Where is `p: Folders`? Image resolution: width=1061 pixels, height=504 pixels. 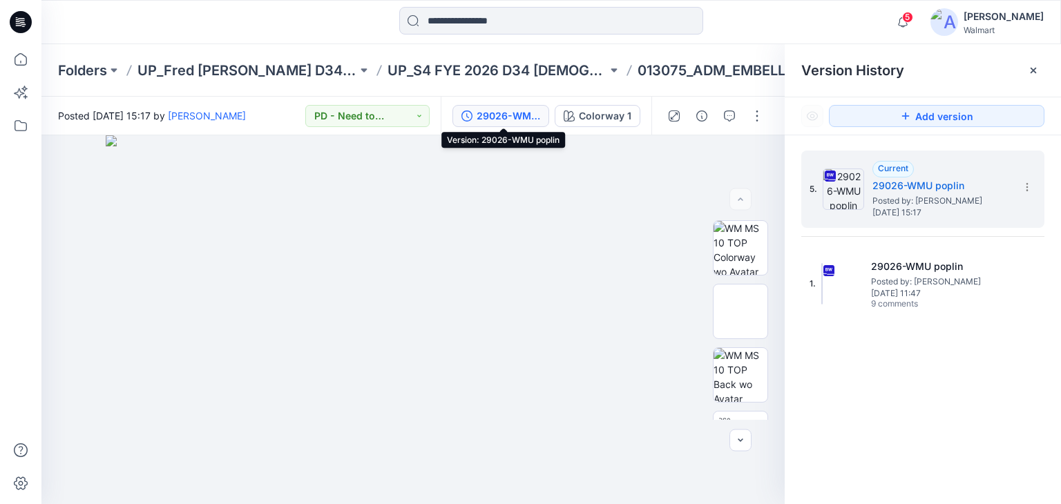
p: Folders is located at coordinates (82, 70).